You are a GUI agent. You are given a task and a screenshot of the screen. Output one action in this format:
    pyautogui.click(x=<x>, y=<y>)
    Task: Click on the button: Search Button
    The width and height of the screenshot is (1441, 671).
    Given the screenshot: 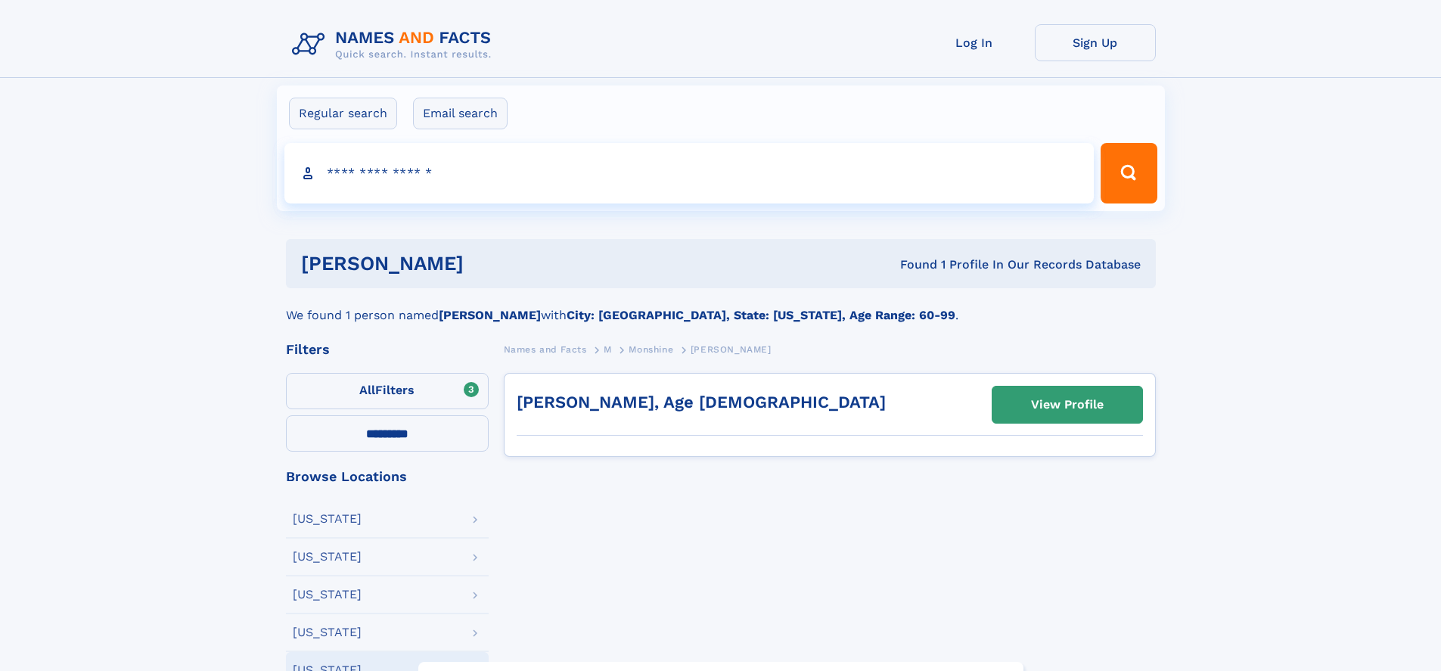 What is the action you would take?
    pyautogui.click(x=1129, y=173)
    